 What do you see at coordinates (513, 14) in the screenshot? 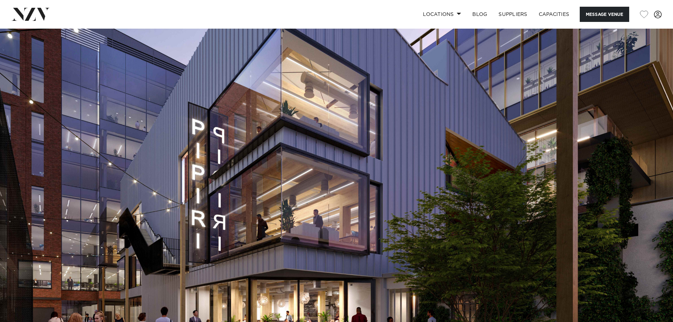
I see `a: SUPPLIERS` at bounding box center [513, 14].